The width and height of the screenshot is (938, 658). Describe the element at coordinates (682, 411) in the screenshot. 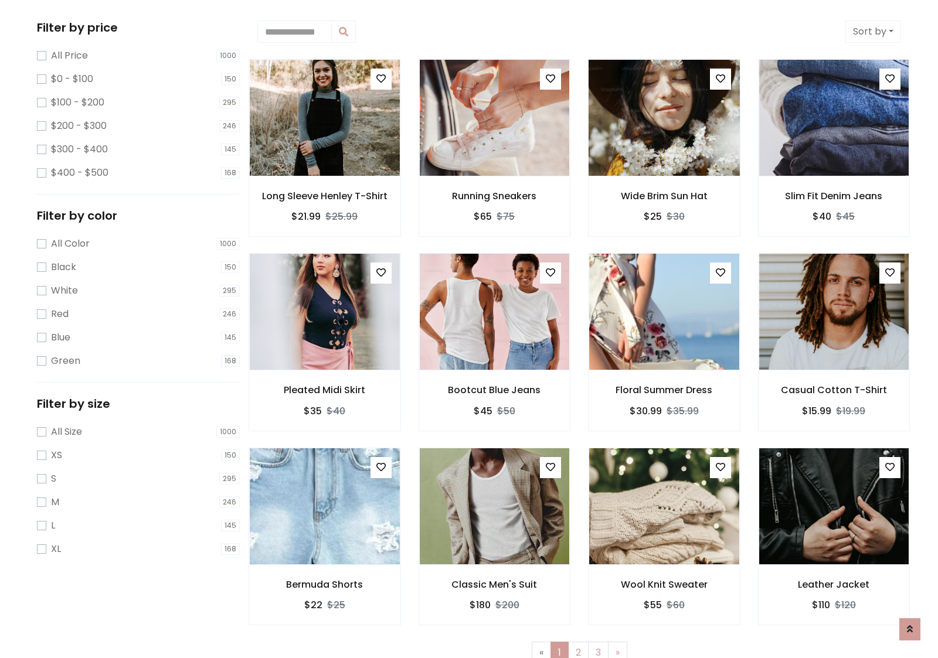

I see `del: $35.99` at that location.